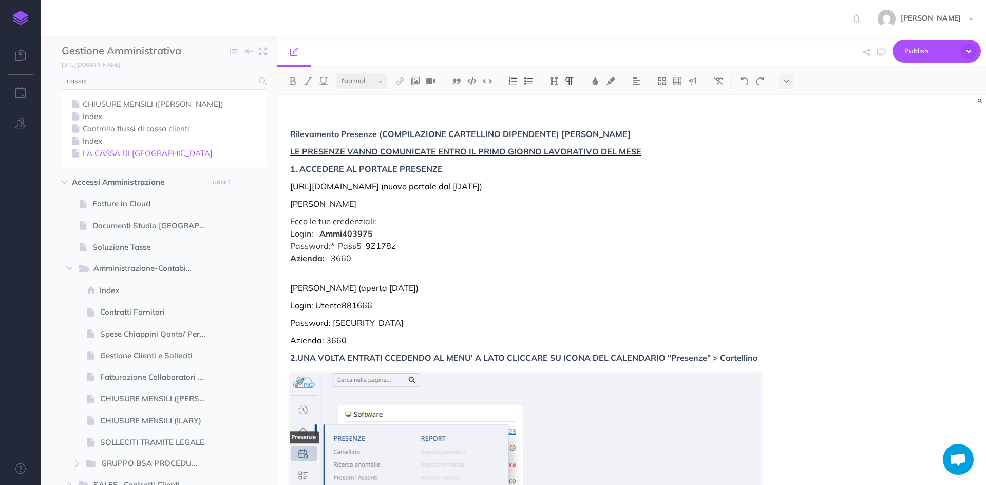 This screenshot has height=485, width=986. I want to click on p: *_ _9Z178z, so click(525, 246).